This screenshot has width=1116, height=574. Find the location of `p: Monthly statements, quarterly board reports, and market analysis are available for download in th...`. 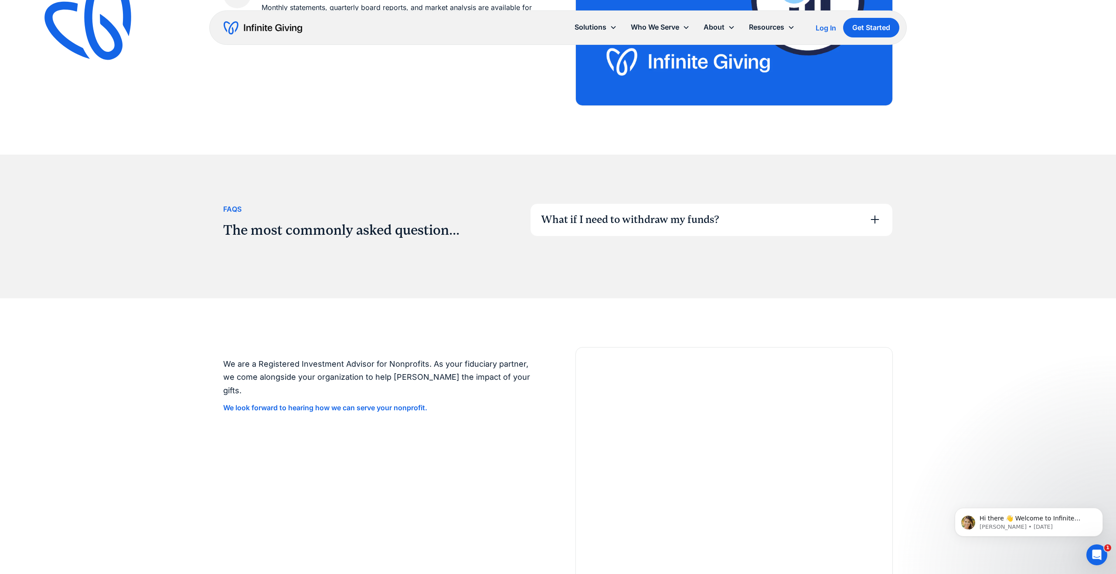

p: Monthly statements, quarterly board reports, and market analysis are available for download in th... is located at coordinates (401, 20).